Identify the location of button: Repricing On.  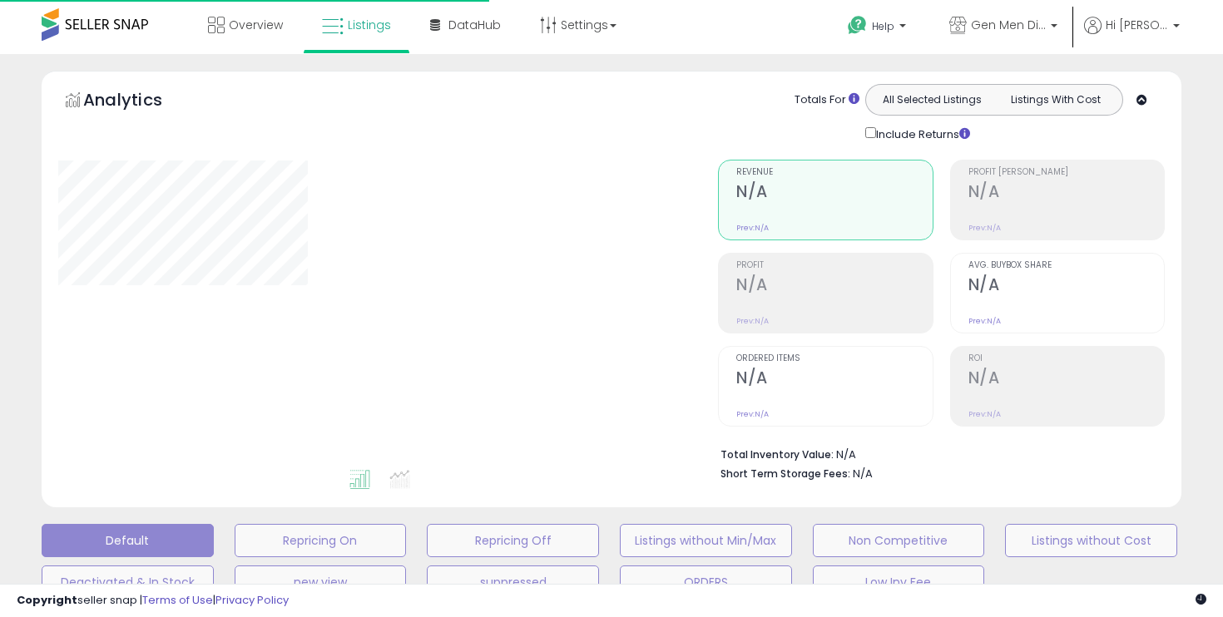
(320, 541).